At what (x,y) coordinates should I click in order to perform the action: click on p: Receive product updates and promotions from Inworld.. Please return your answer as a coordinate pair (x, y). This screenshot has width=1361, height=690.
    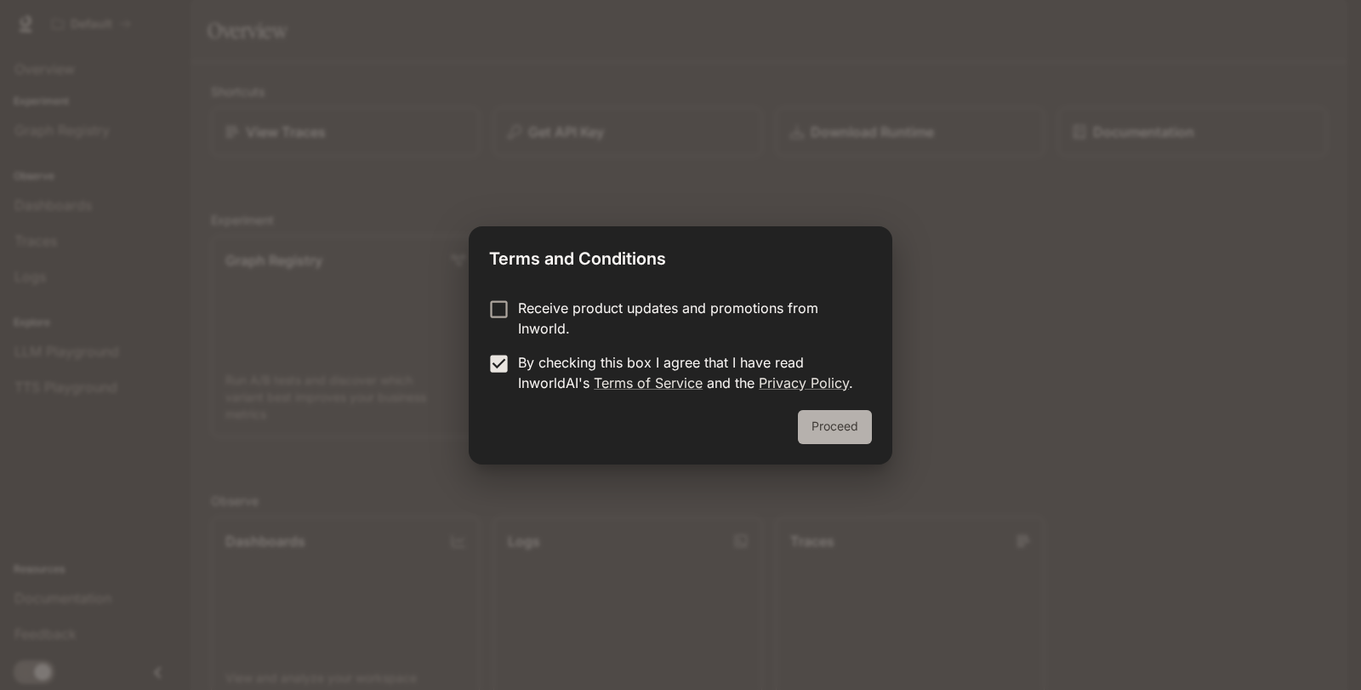
    Looking at the image, I should click on (688, 318).